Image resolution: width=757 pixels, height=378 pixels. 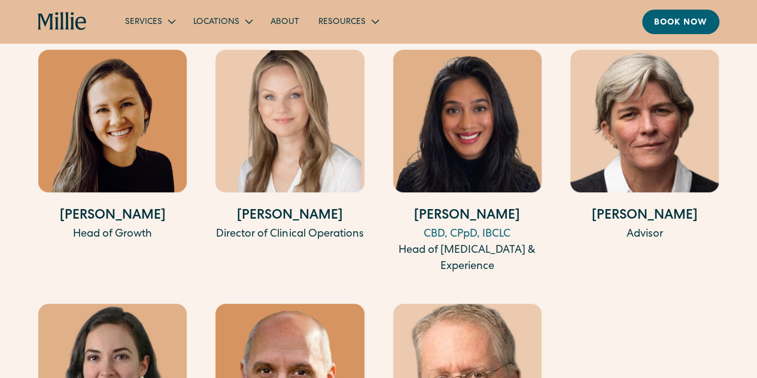 What do you see at coordinates (290, 234) in the screenshot?
I see `div: Director of Clinical Operations` at bounding box center [290, 234].